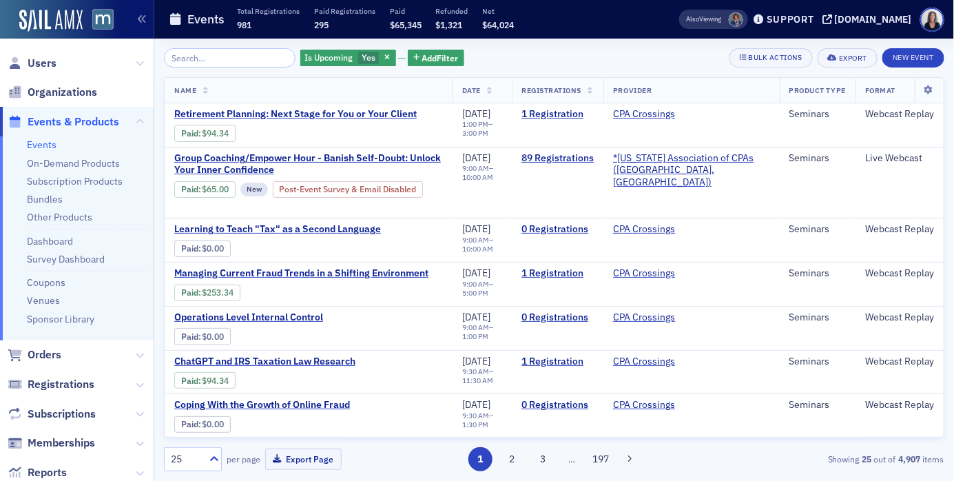 The width and height of the screenshot is (954, 481). What do you see at coordinates (449, 25) in the screenshot?
I see `span: $1,321` at bounding box center [449, 25].